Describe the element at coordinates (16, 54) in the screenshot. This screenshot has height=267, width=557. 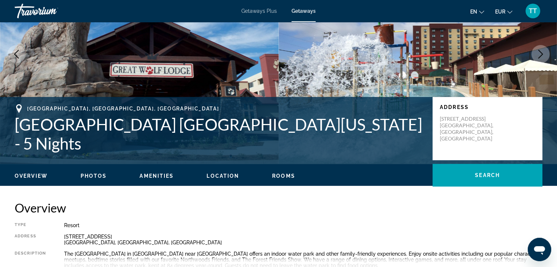
I see `button: Previous image` at that location.